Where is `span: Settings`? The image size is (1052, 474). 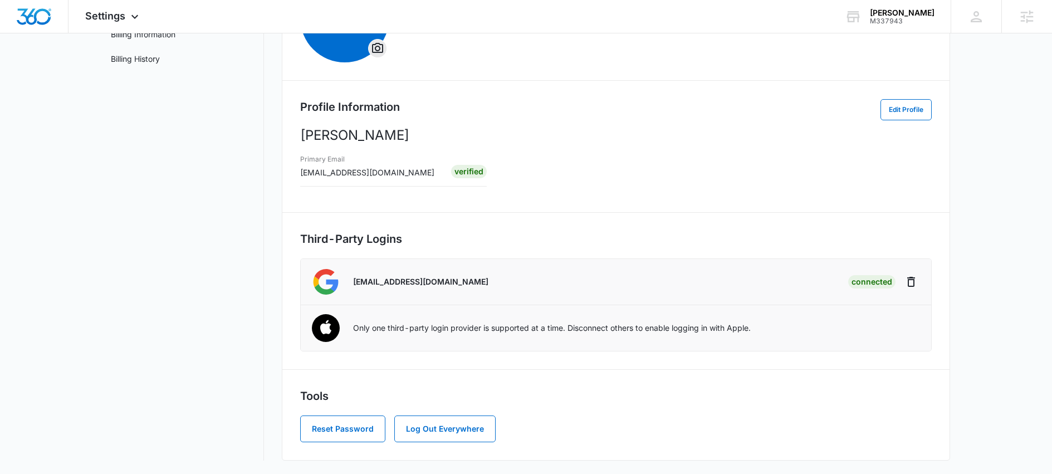
span: Settings is located at coordinates (105, 16).